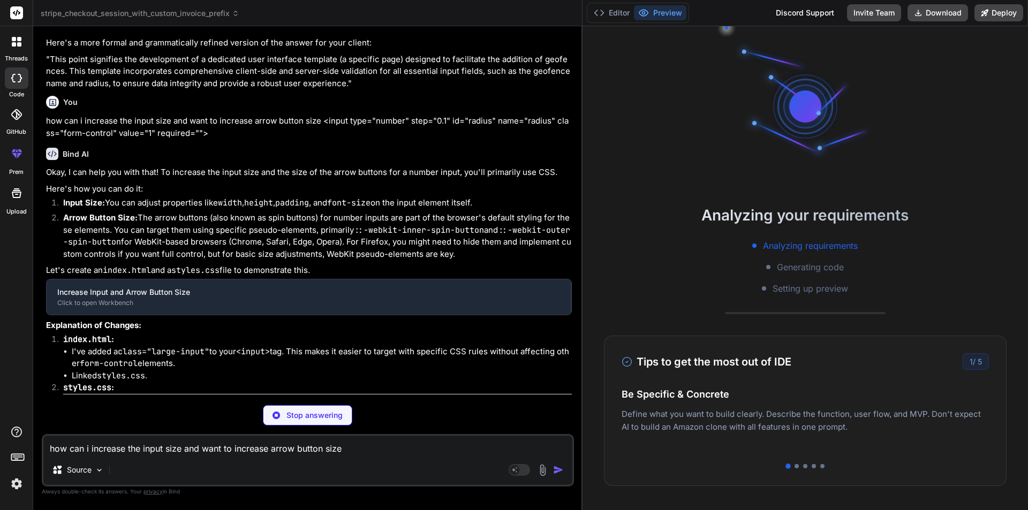 Image resolution: width=1028 pixels, height=510 pixels. Describe the element at coordinates (17, 211) in the screenshot. I see `label: Upload` at that location.